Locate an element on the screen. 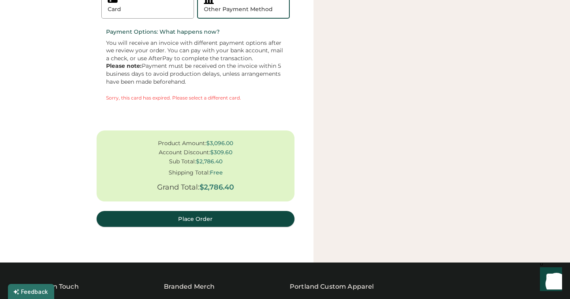 The height and width of the screenshot is (299, 570). a: Portland Custom Apparel is located at coordinates (332, 286).